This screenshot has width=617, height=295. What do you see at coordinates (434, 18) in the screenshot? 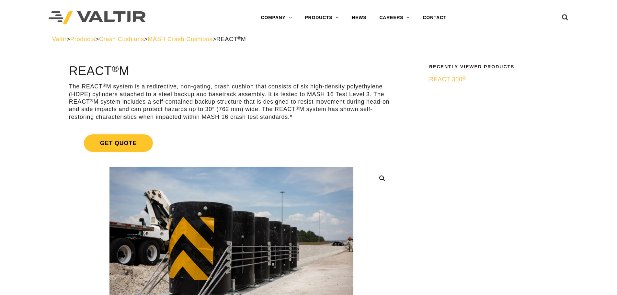
I see `a: CONTACT` at bounding box center [434, 18].